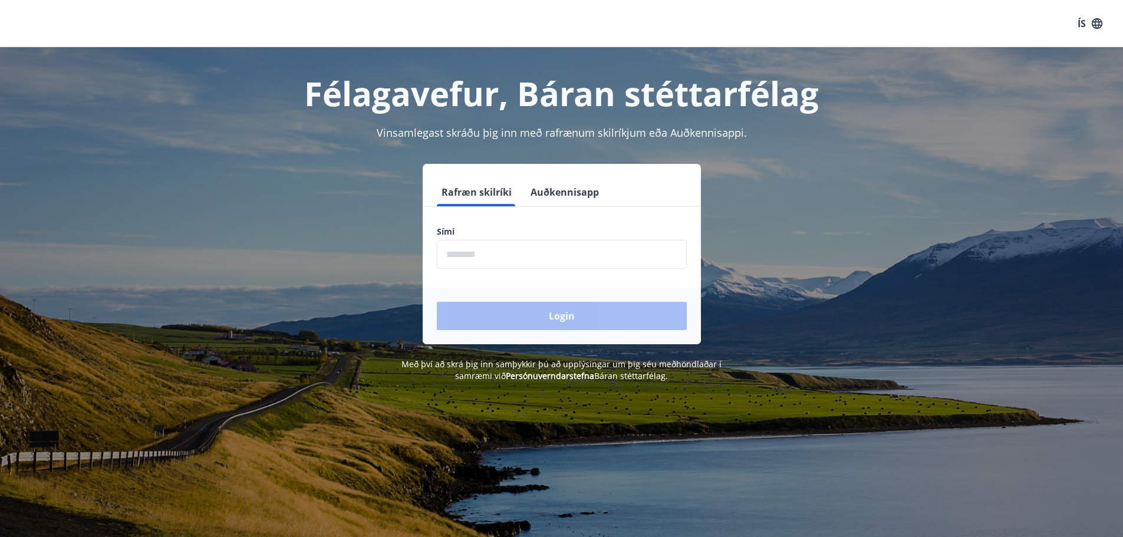  I want to click on span: Með því að skrá þig inn samþykkir þú að upplýsingar um þig séu meðhöndlaðar í samræmi við Báran s..., so click(561, 370).